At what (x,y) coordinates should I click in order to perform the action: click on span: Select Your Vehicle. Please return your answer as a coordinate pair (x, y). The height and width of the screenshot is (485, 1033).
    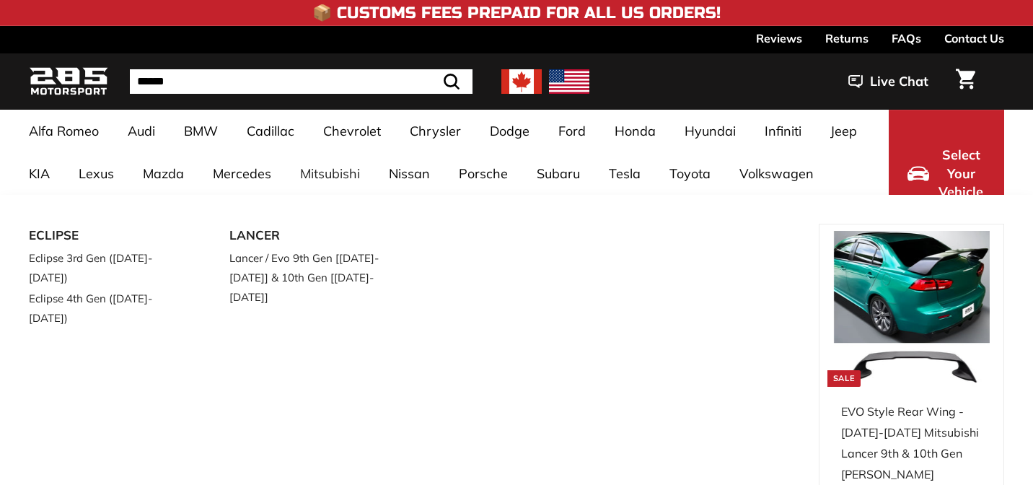
    Looking at the image, I should click on (961, 173).